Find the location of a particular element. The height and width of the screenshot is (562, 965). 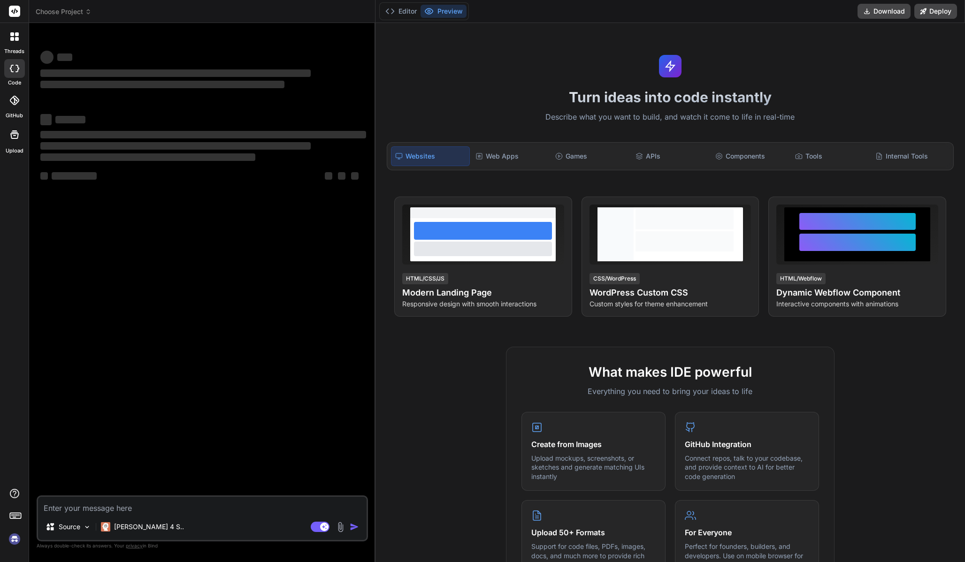

button: Editor is located at coordinates (401, 11).